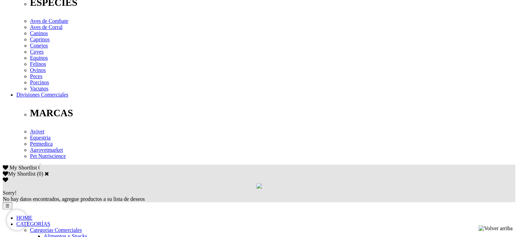 This screenshot has height=237, width=518. Describe the element at coordinates (39, 45) in the screenshot. I see `span: Conejos` at that location.